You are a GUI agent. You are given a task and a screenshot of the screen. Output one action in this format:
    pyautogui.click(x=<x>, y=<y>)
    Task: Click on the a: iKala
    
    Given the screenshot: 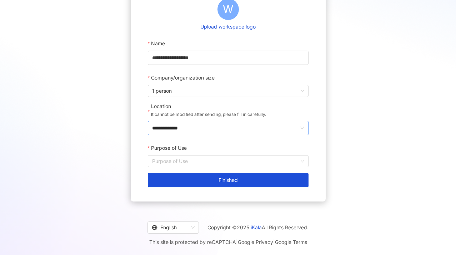 What is the action you would take?
    pyautogui.click(x=256, y=227)
    